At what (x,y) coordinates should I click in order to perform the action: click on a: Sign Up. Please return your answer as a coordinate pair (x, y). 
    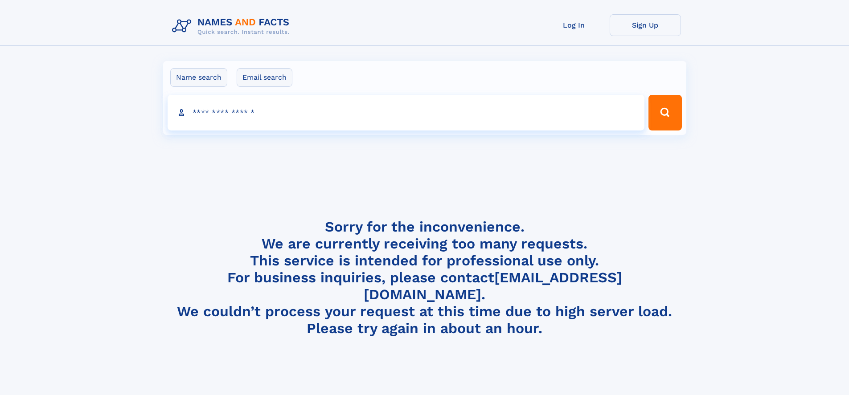
    Looking at the image, I should click on (645, 25).